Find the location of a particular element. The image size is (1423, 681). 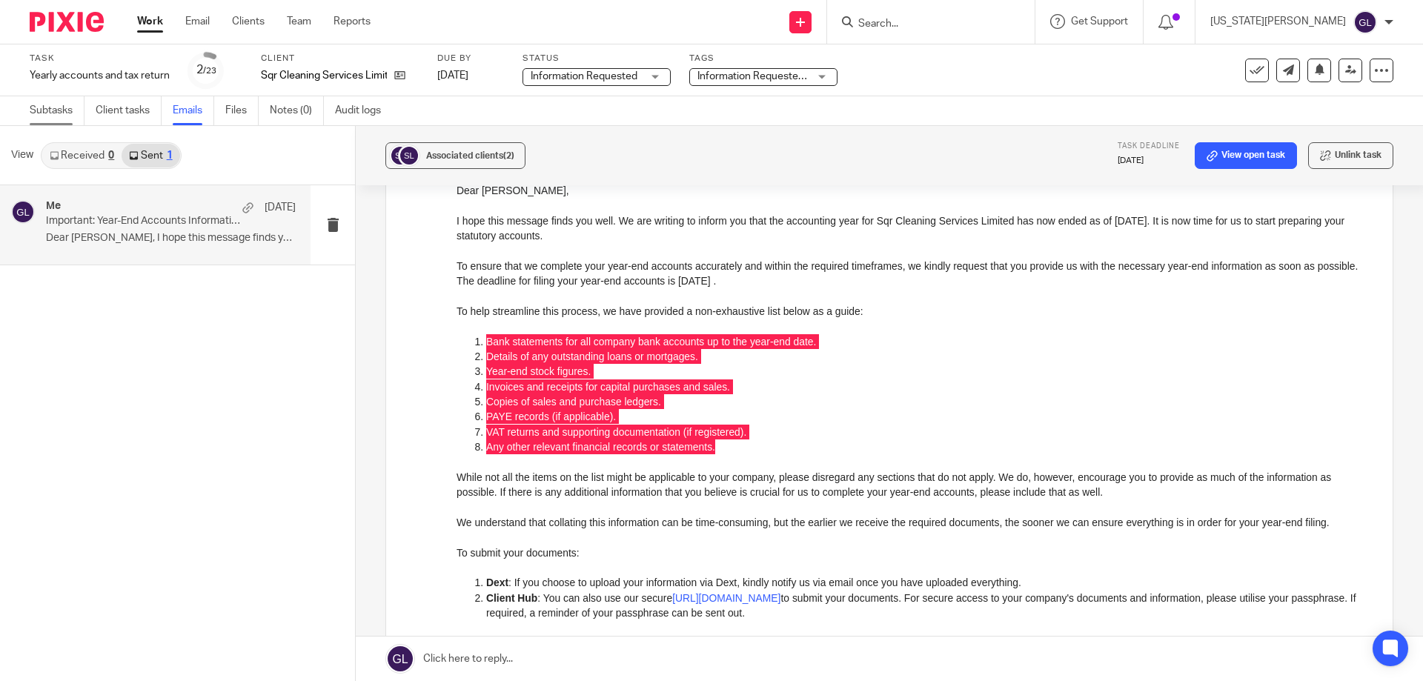

div: 0 is located at coordinates (111, 156).